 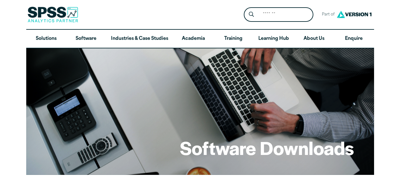 What do you see at coordinates (193, 39) in the screenshot?
I see `a: Academia` at bounding box center [193, 39].